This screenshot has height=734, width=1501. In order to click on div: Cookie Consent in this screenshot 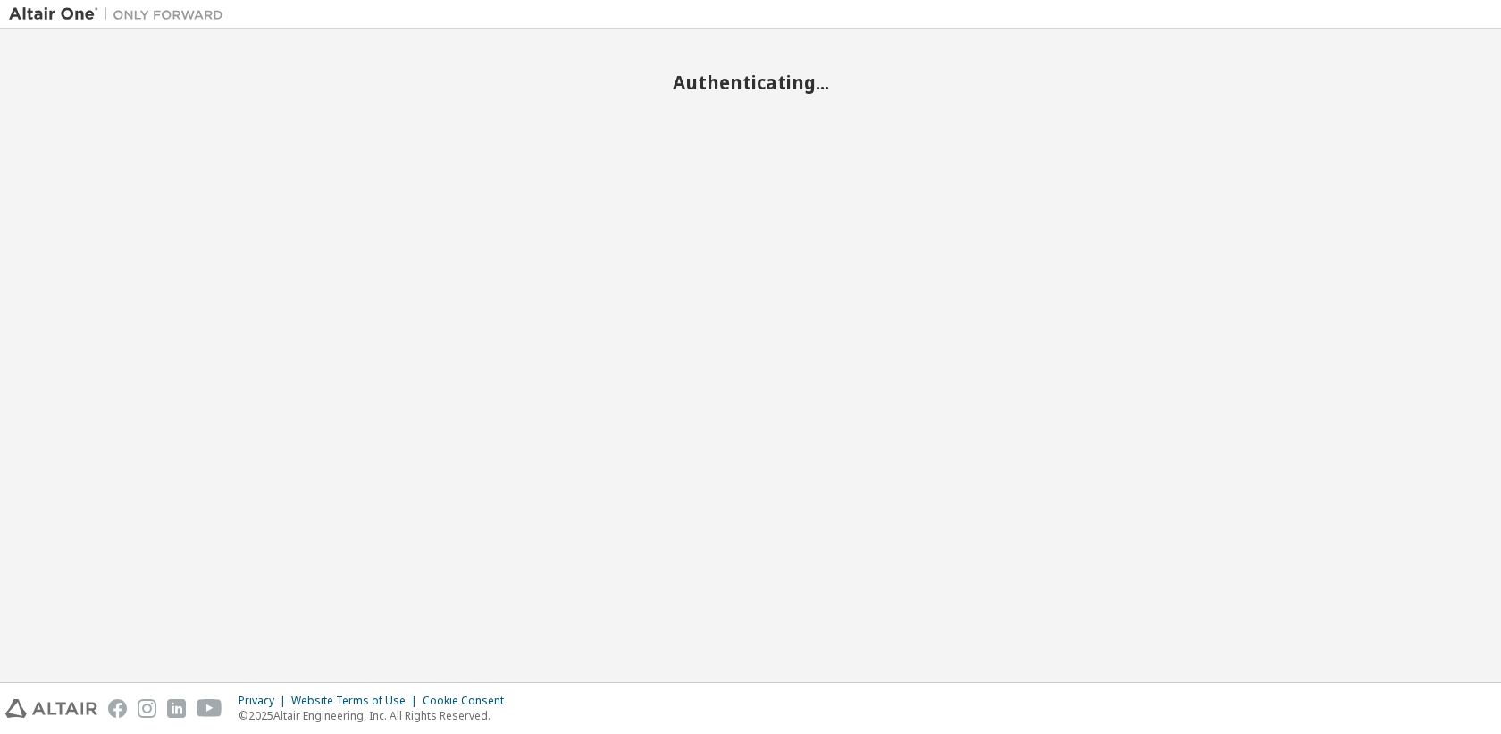, I will do `click(468, 701)`.